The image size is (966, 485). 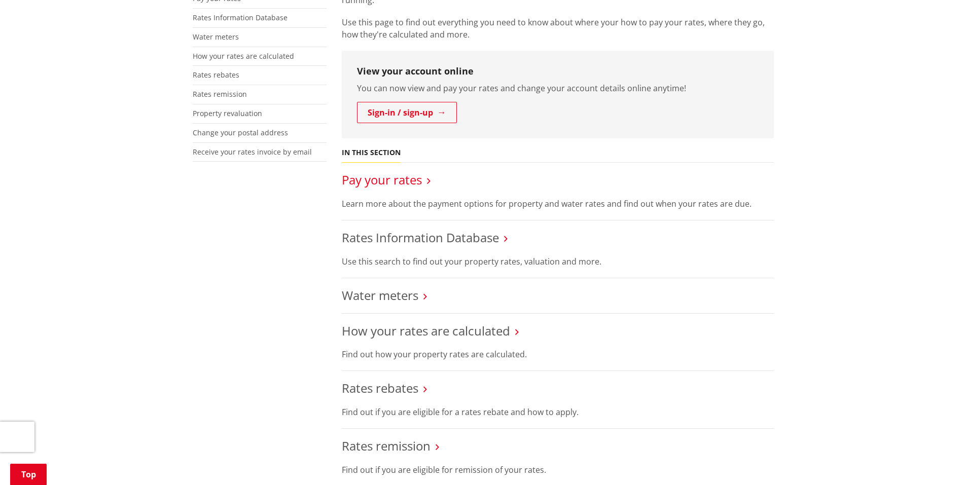 What do you see at coordinates (558, 72) in the screenshot?
I see `h3: View your account online` at bounding box center [558, 72].